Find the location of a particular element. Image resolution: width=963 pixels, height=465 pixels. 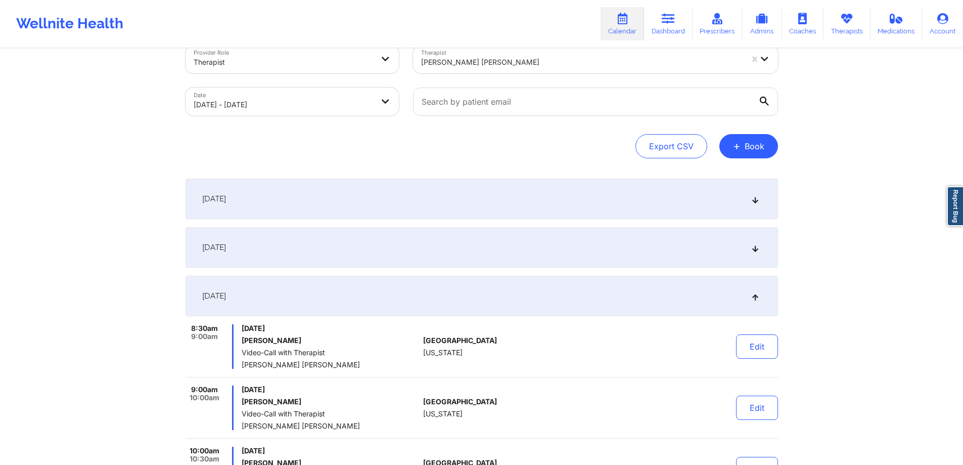

input: Search by patient email is located at coordinates (596, 102).